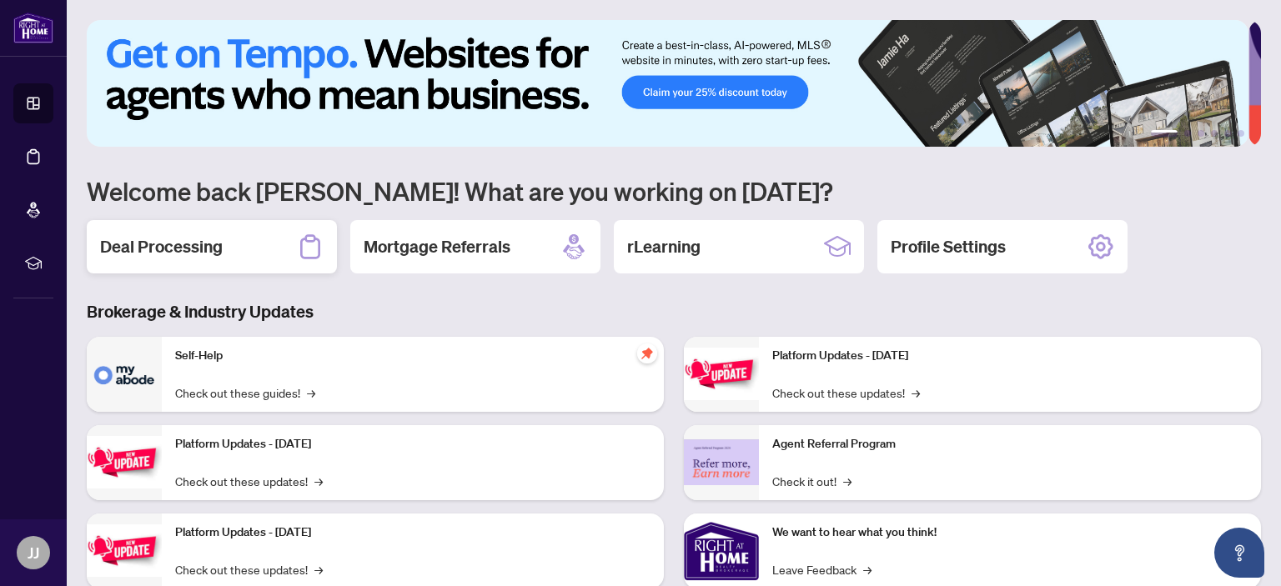 The width and height of the screenshot is (1281, 586). I want to click on button: 1, so click(1164, 133).